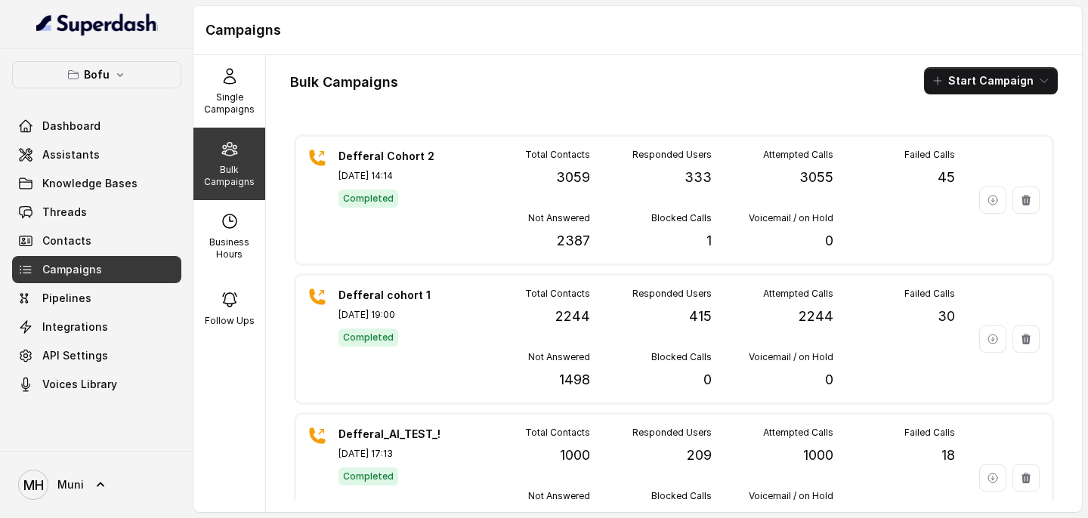 This screenshot has width=1088, height=518. What do you see at coordinates (699, 455) in the screenshot?
I see `p: 209` at bounding box center [699, 455].